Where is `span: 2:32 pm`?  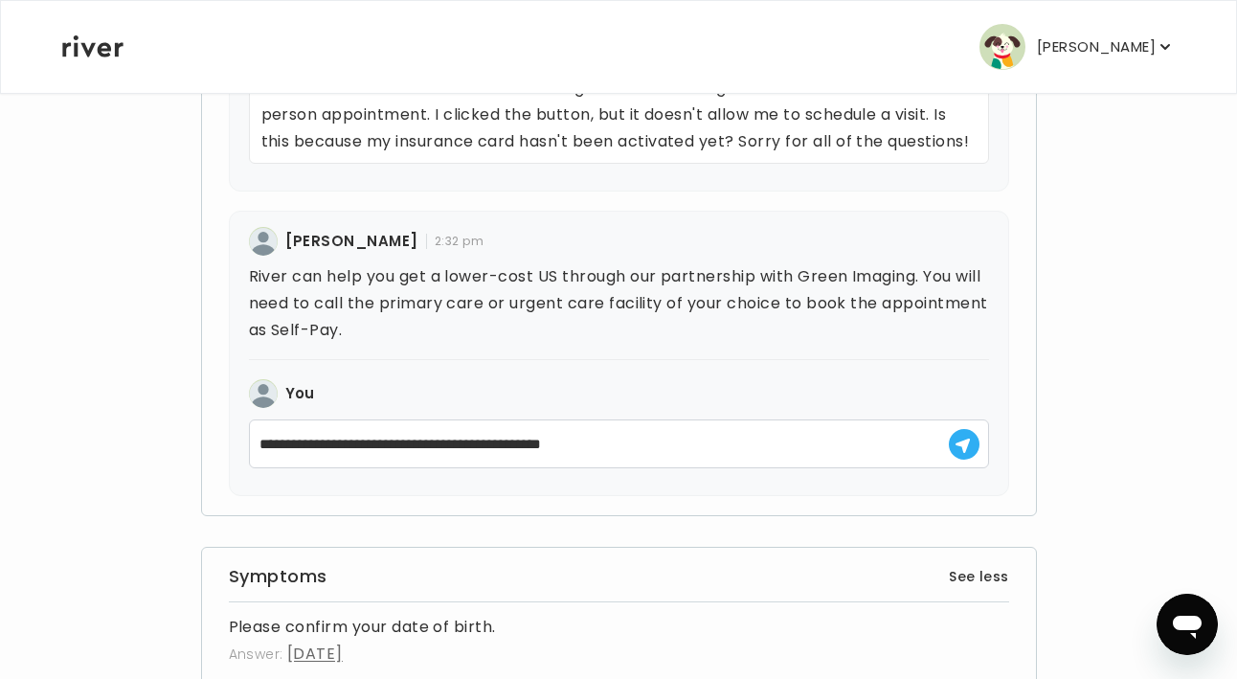
span: 2:32 pm is located at coordinates (455, 241).